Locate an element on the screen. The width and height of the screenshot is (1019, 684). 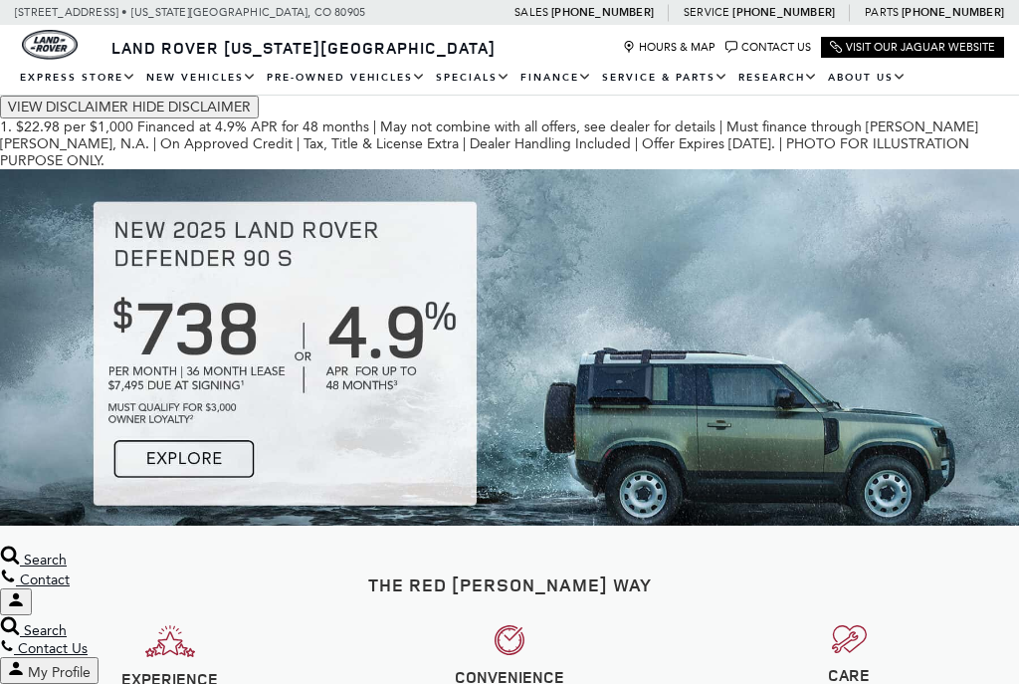
span: Contact is located at coordinates (45, 579).